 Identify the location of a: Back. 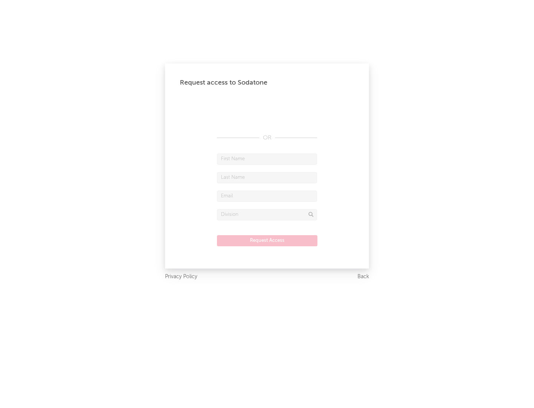
(363, 277).